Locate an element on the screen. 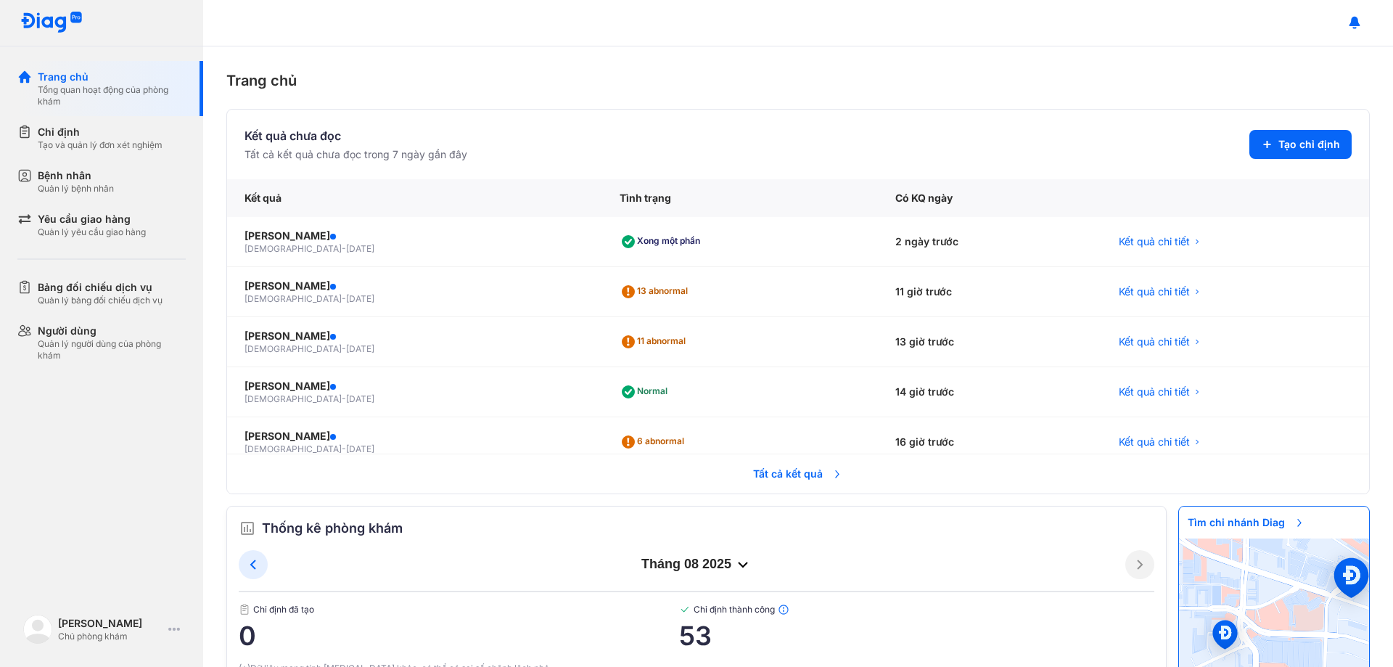  div: Tổng quan hoạt động của phòng khám is located at coordinates (112, 96).